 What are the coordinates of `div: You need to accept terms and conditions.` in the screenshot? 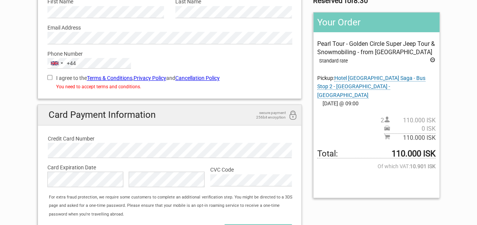 It's located at (169, 87).